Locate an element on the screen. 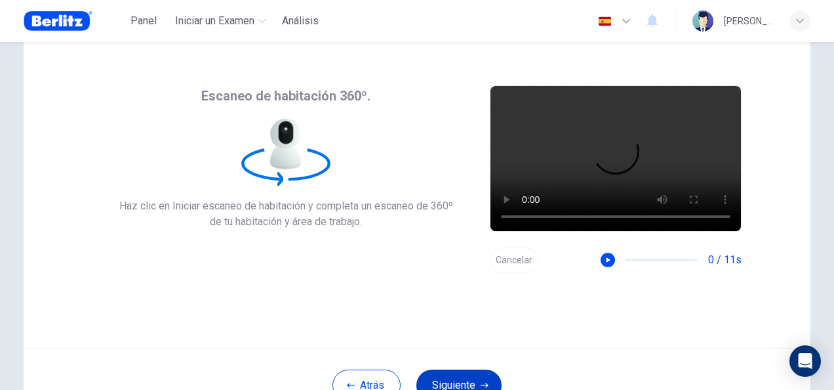 This screenshot has height=390, width=834. span: 0 / 11s is located at coordinates (725, 260).